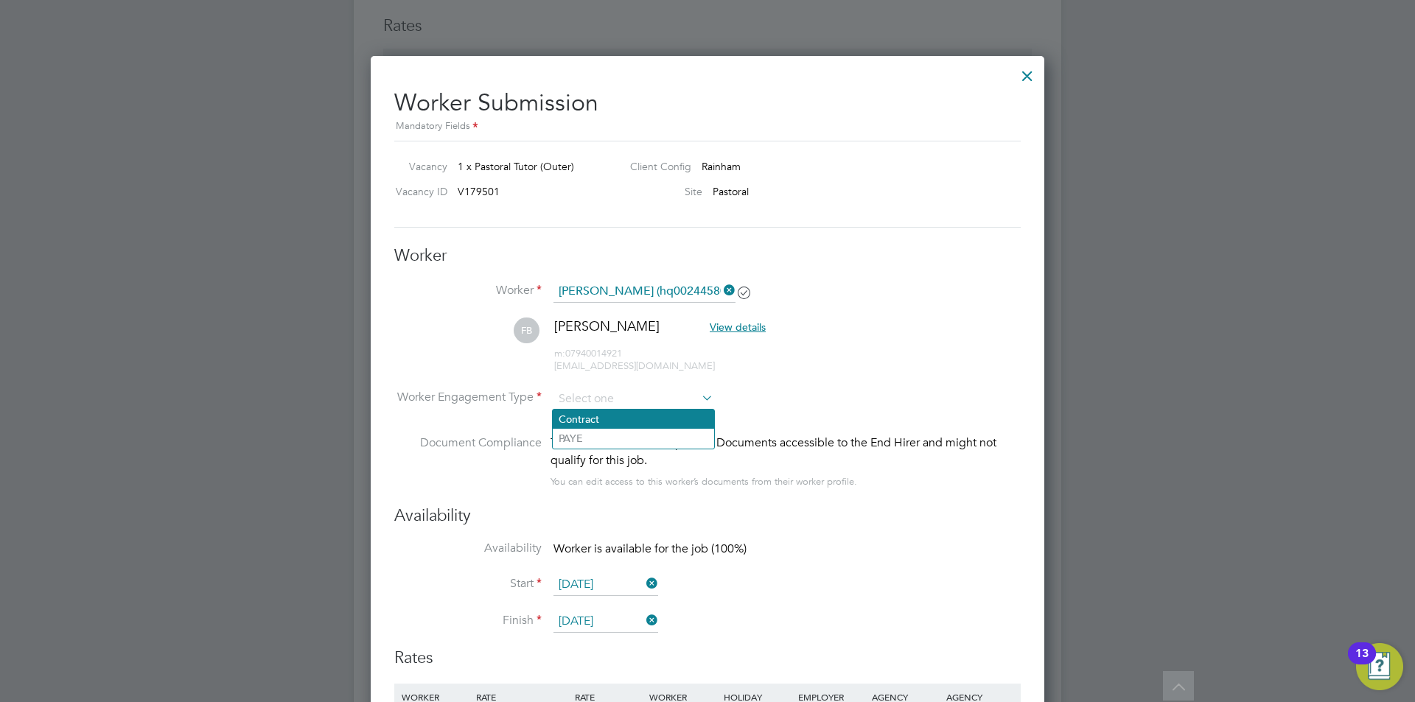 This screenshot has width=1415, height=702. Describe the element at coordinates (468, 397) in the screenshot. I see `label: Worker Engagement Type` at that location.